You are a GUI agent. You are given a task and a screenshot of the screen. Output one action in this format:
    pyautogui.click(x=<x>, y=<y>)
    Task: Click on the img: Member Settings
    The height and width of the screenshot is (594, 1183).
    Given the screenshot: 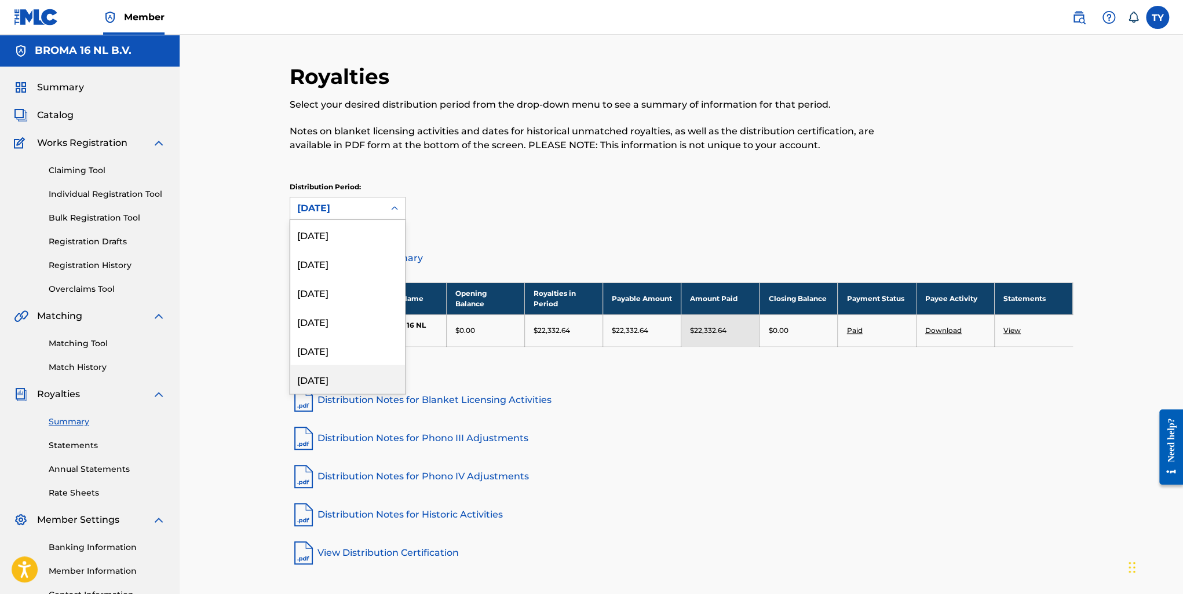 What is the action you would take?
    pyautogui.click(x=21, y=520)
    